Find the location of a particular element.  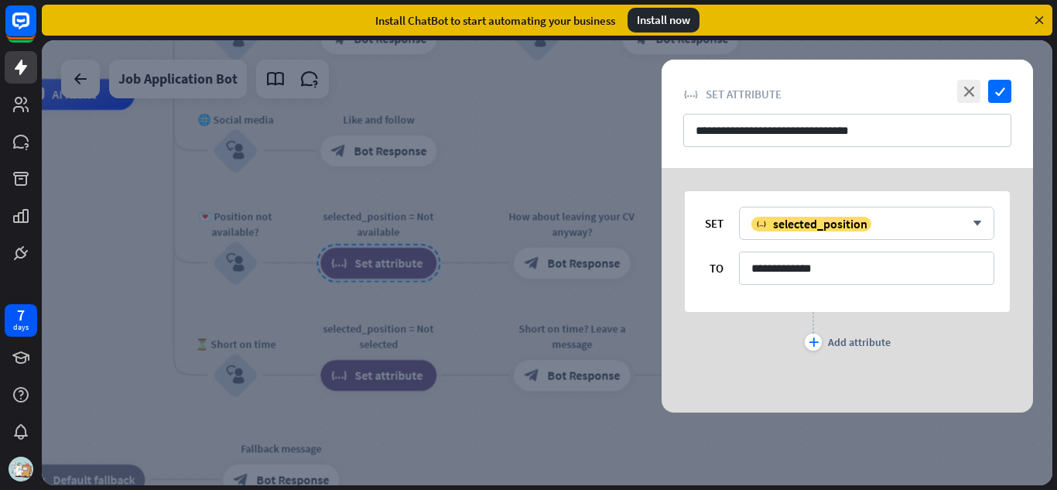

div: days is located at coordinates (21, 327).